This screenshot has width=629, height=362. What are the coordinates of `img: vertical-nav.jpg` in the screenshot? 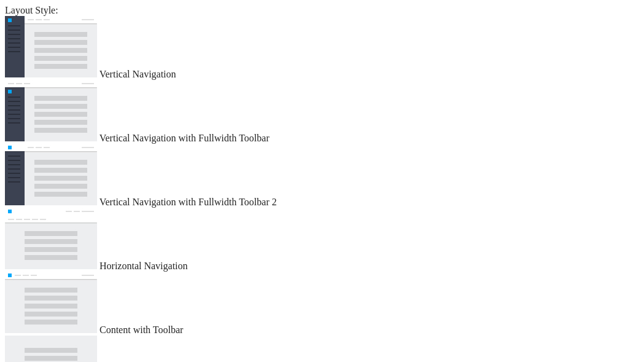 It's located at (51, 47).